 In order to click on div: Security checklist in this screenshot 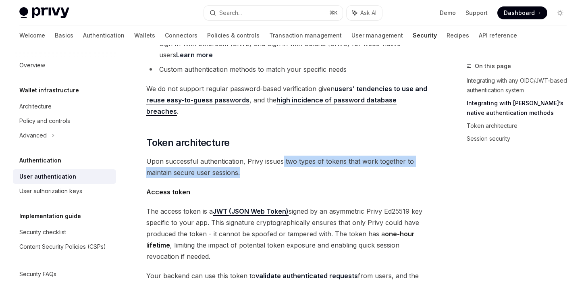, I will do `click(43, 232)`.